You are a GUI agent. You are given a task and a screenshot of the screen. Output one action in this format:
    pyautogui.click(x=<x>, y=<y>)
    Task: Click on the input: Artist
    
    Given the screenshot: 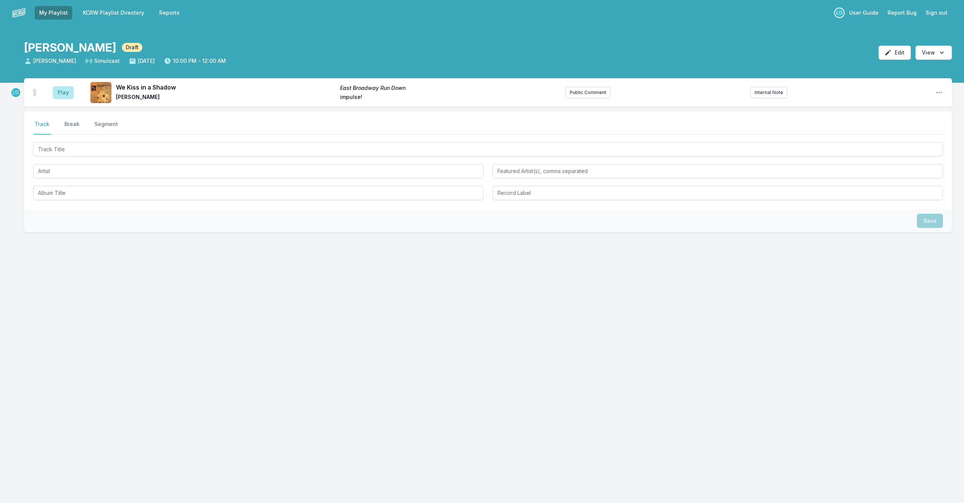 What is the action you would take?
    pyautogui.click(x=258, y=171)
    